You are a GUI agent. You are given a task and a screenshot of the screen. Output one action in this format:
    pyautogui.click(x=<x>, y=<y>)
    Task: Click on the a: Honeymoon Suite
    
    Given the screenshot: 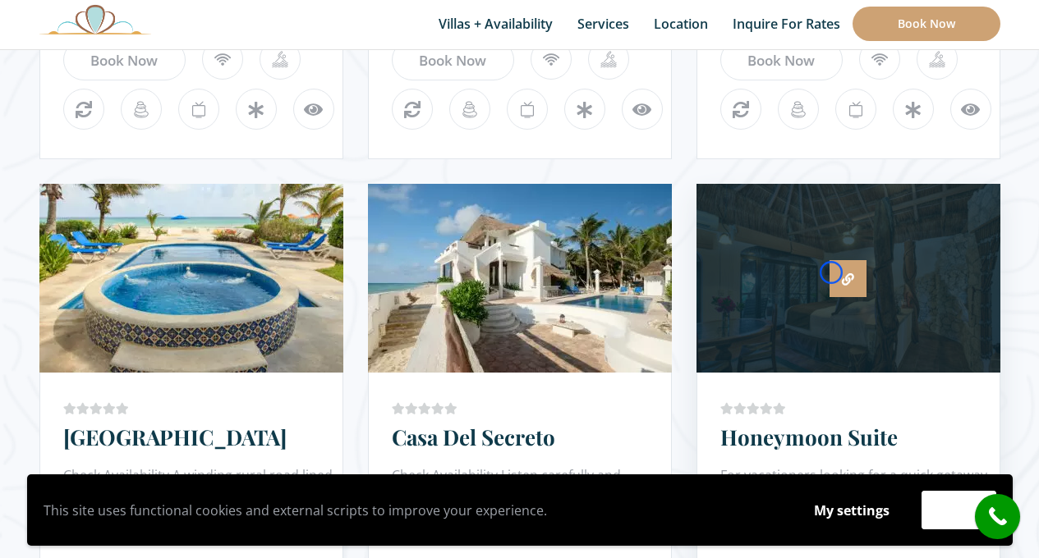 What is the action you would take?
    pyautogui.click(x=809, y=437)
    